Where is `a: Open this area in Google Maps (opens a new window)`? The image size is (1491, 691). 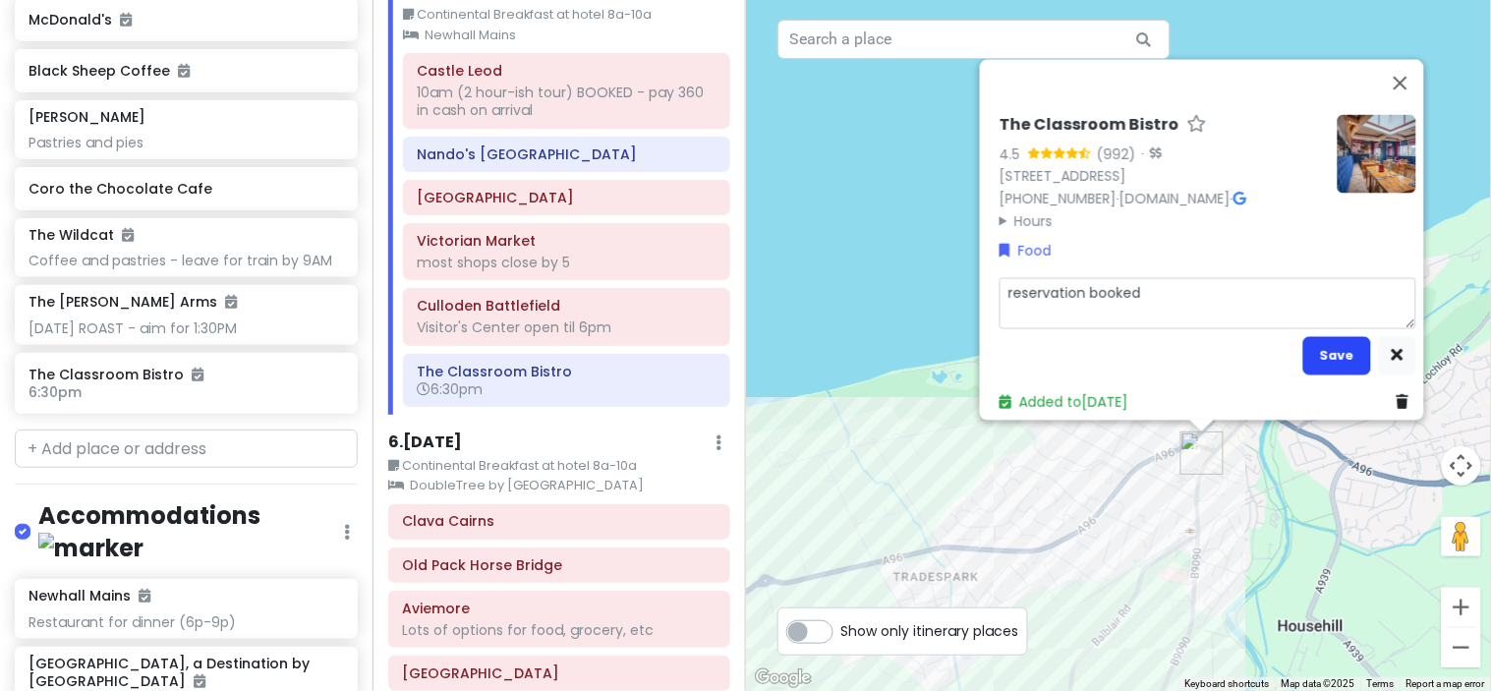 a: Open this area in Google Maps (opens a new window) is located at coordinates (783, 678).